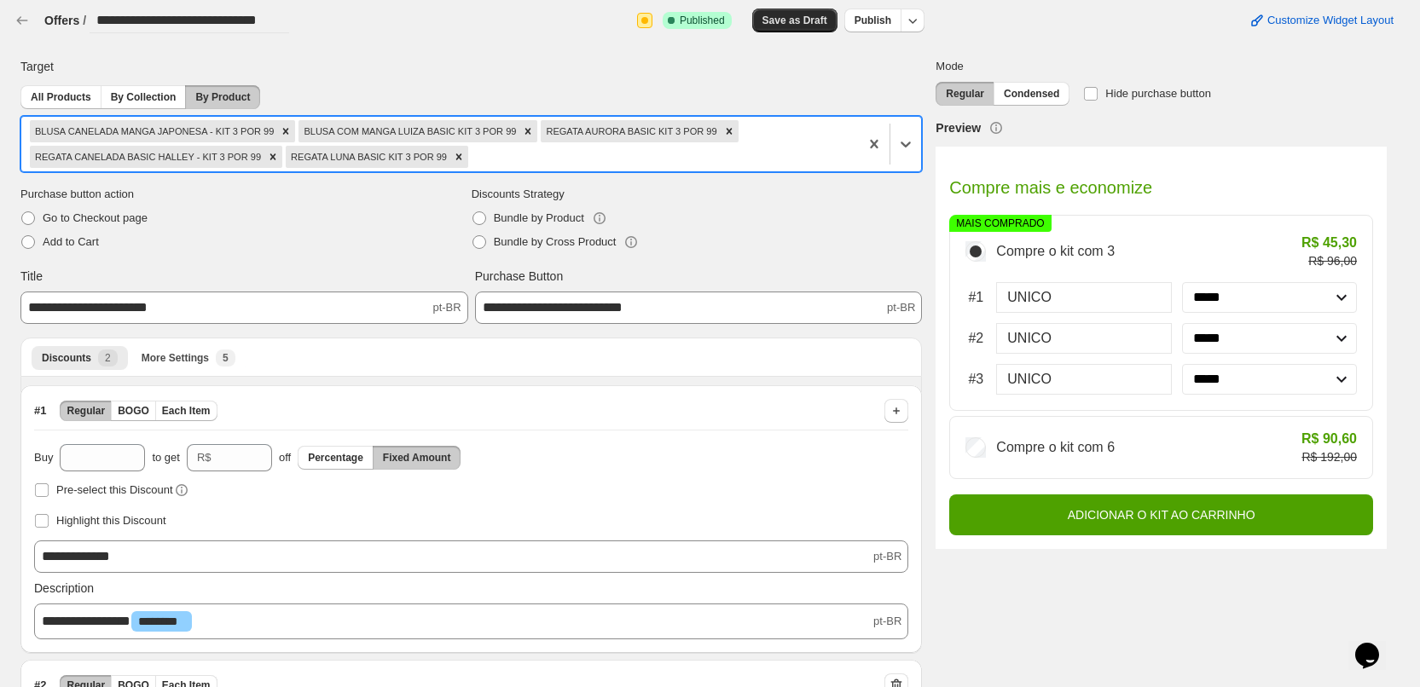 The image size is (1420, 687). Describe the element at coordinates (729, 131) in the screenshot. I see `div: Remove REGATA AURORA BASIC KIT 3 POR 99` at that location.